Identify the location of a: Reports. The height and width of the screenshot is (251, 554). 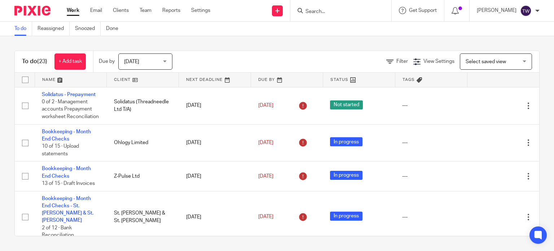
(171, 10).